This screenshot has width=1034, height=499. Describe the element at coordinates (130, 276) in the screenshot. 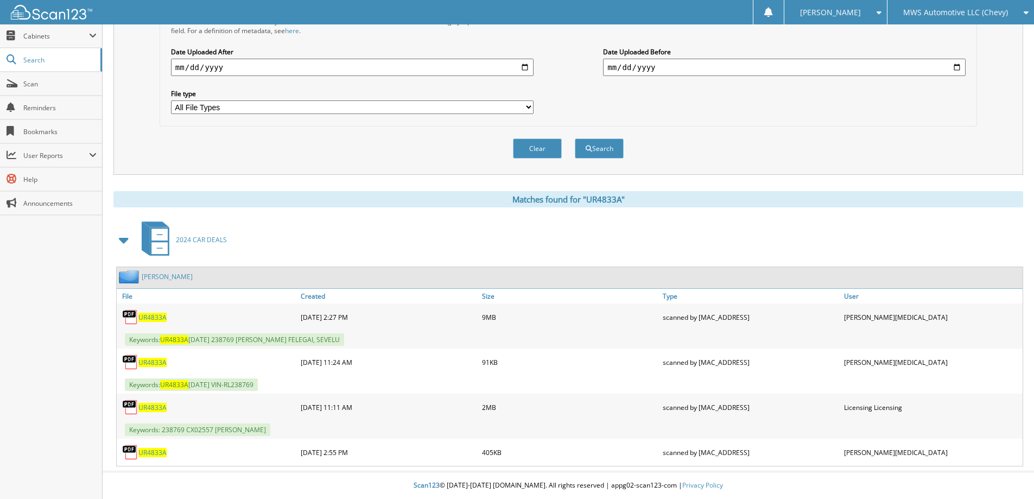

I see `img: folder2.png` at that location.